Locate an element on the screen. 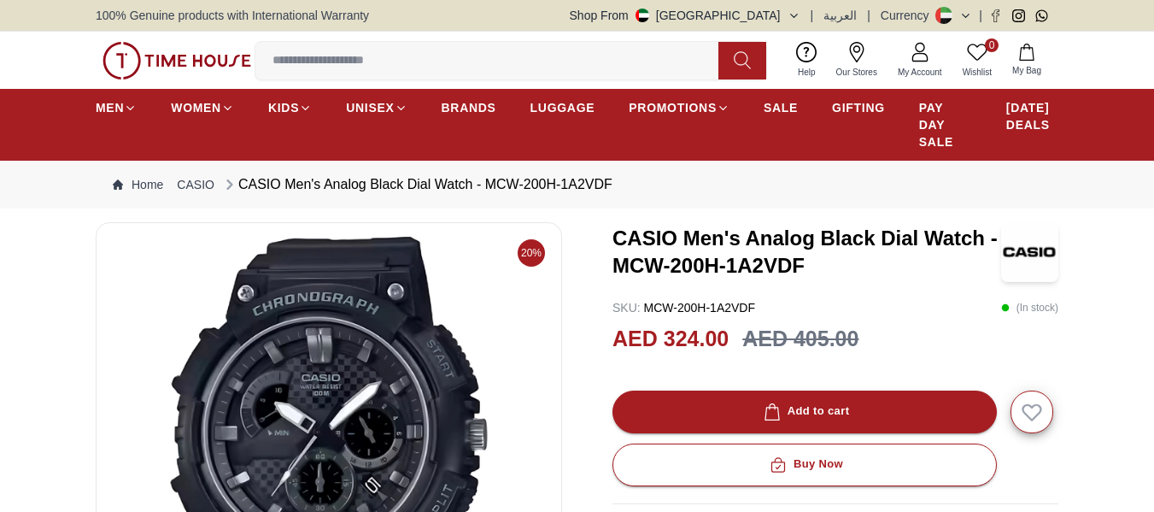  a: MEN is located at coordinates (116, 108).